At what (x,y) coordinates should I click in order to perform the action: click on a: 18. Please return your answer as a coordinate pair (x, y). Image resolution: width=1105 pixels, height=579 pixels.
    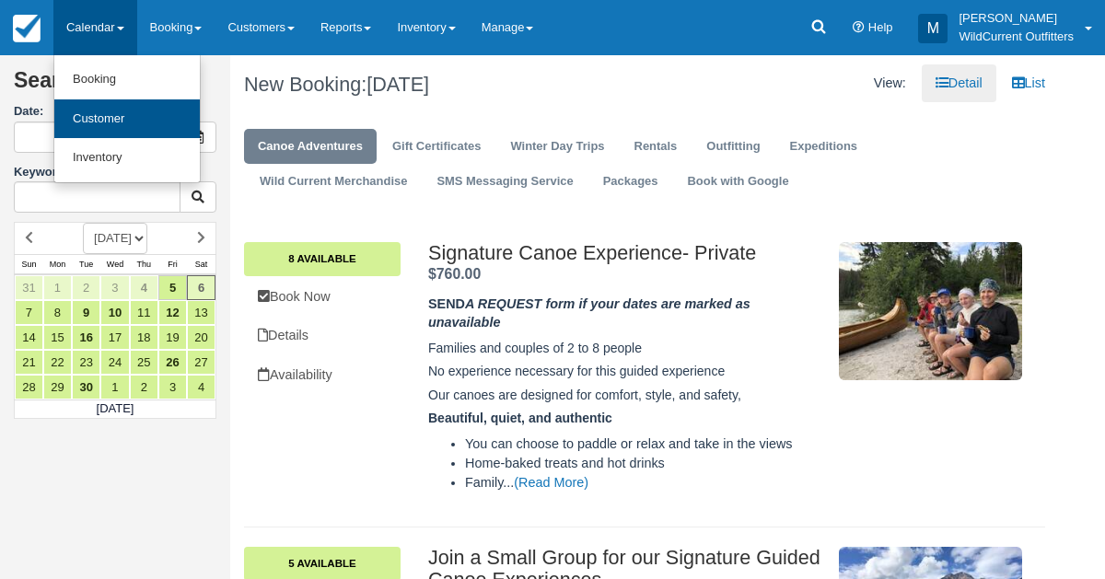
    Looking at the image, I should click on (144, 337).